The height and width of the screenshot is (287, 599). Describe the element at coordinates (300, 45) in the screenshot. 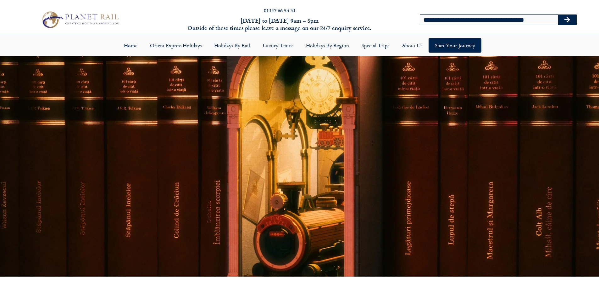

I see `nav: Menu` at that location.